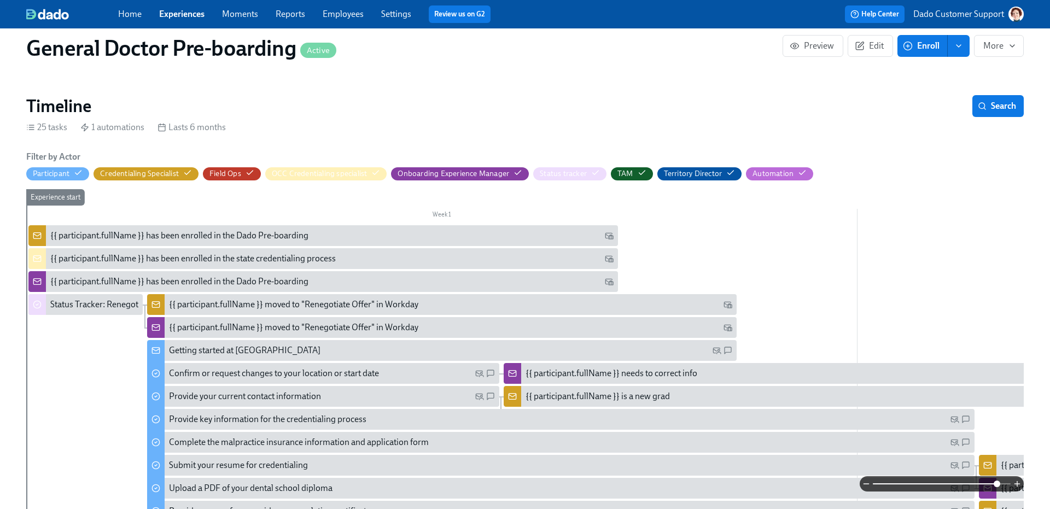 The width and height of the screenshot is (1050, 509). What do you see at coordinates (326, 174) in the screenshot?
I see `button: OCC Credentialing specialist` at bounding box center [326, 174].